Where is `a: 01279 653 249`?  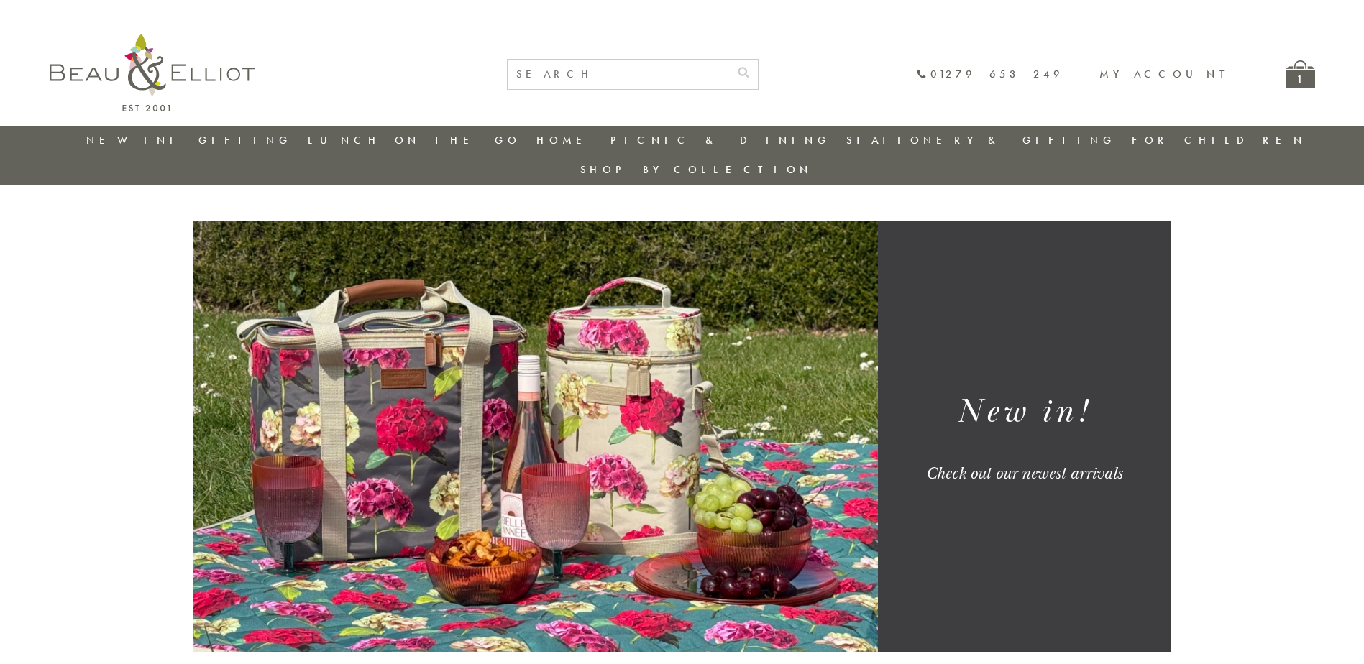 a: 01279 653 249 is located at coordinates (989, 74).